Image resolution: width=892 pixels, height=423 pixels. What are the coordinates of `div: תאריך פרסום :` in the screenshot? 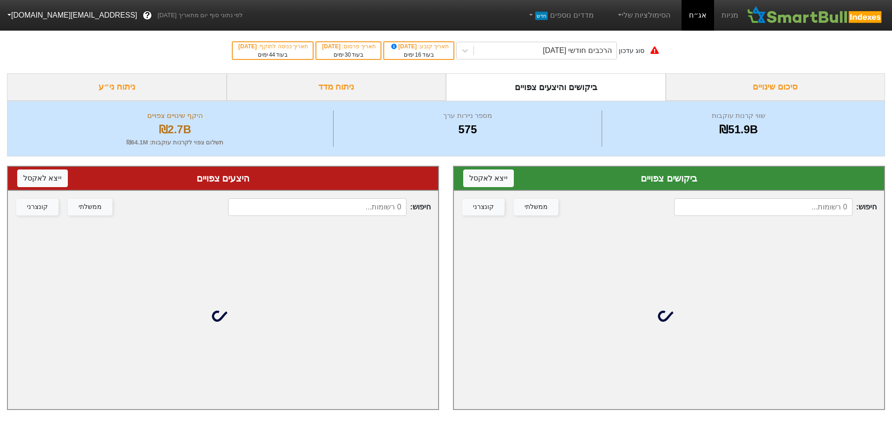 It's located at (348, 46).